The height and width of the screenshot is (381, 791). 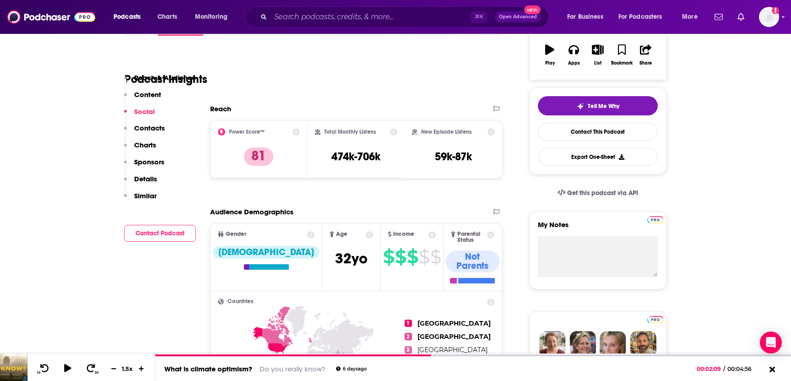 I want to click on span: Get this podcast via API, so click(x=603, y=193).